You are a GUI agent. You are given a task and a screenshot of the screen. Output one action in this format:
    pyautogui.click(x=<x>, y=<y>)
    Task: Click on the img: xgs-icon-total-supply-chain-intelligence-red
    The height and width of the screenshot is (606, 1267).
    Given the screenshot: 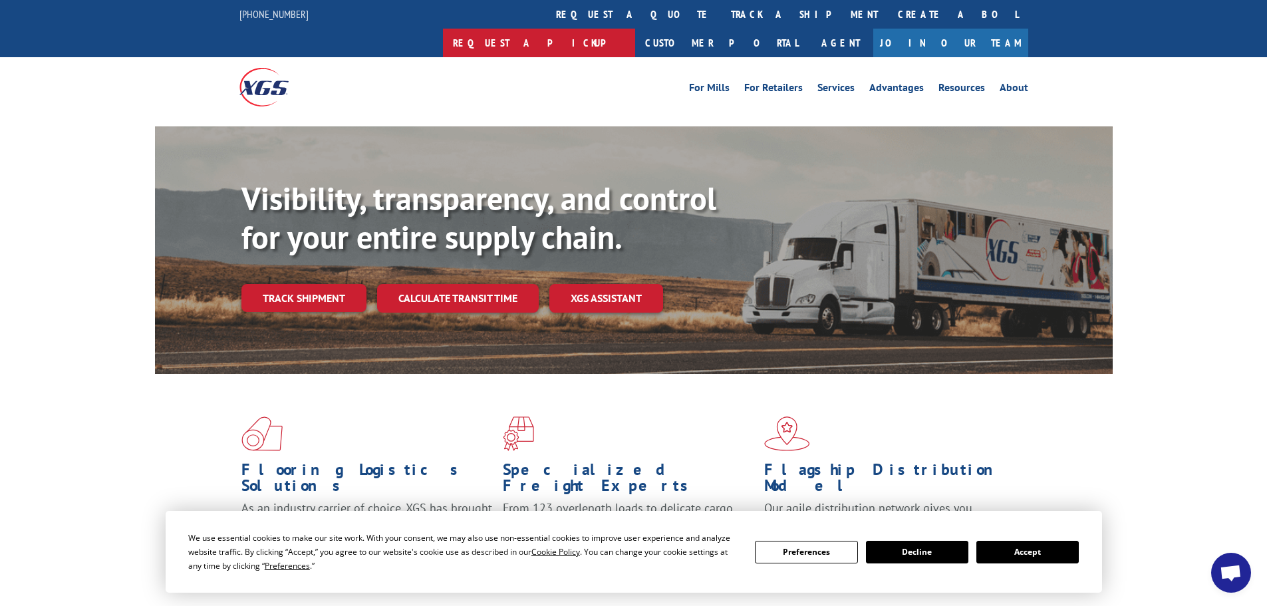 What is the action you would take?
    pyautogui.click(x=262, y=434)
    